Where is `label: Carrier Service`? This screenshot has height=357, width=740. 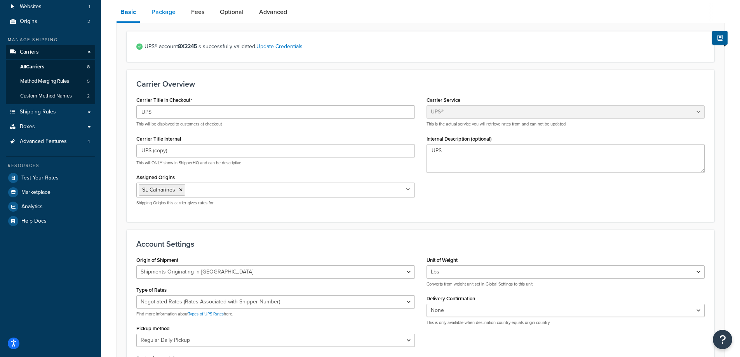
label: Carrier Service is located at coordinates (444, 100).